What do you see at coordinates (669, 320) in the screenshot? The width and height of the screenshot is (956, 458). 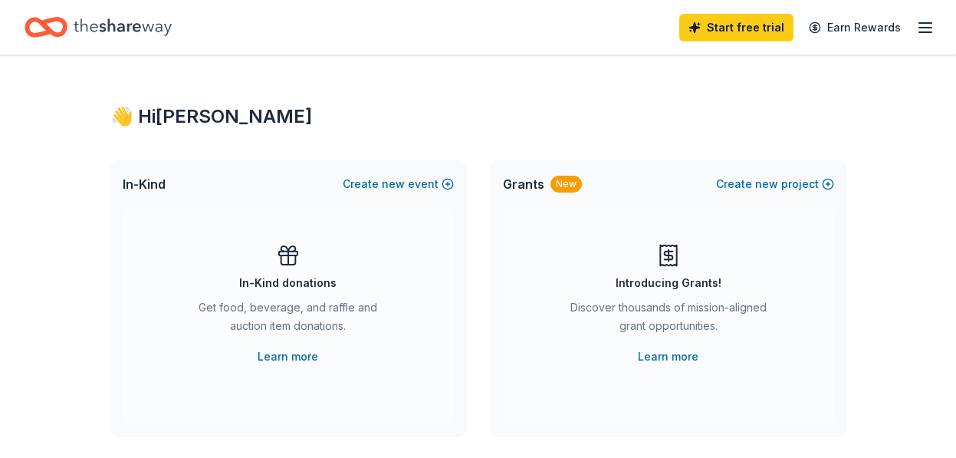 I see `div: Discover thousands of mission-aligned grant opportunities.` at bounding box center [669, 320].